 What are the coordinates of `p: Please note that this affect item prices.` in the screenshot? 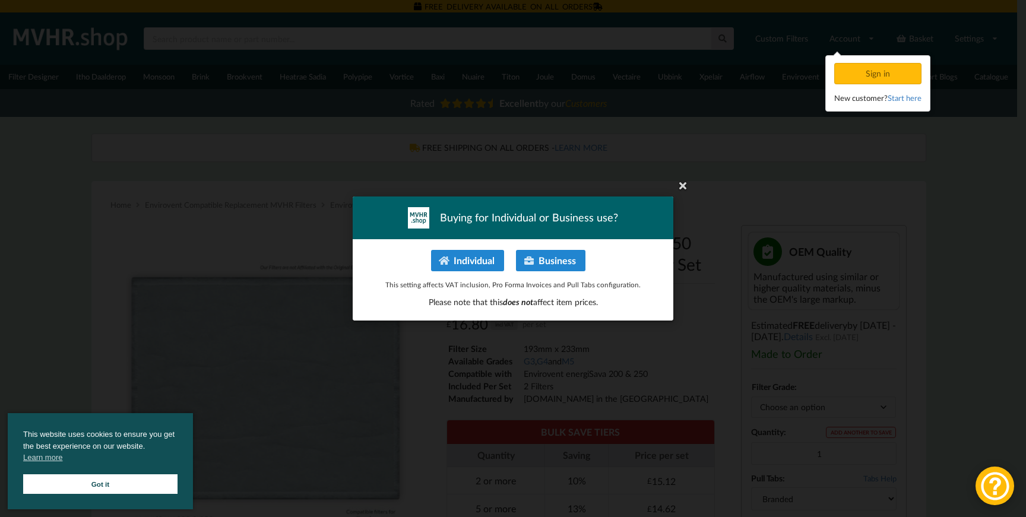 It's located at (513, 302).